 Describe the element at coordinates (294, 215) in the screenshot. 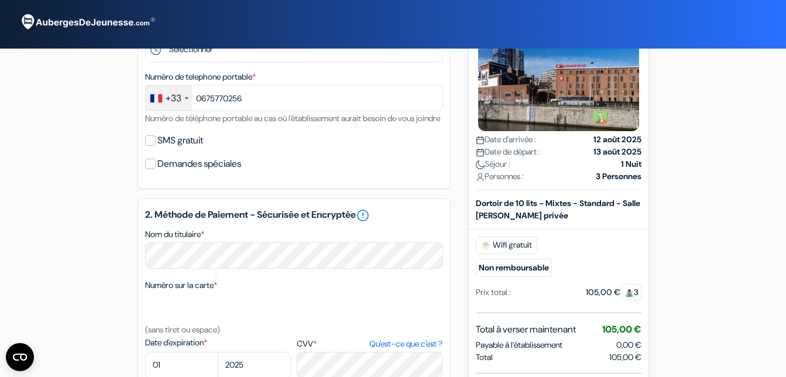

I see `h5: 2. Méthode de Paiement - Sécurisée et Encryptée` at that location.